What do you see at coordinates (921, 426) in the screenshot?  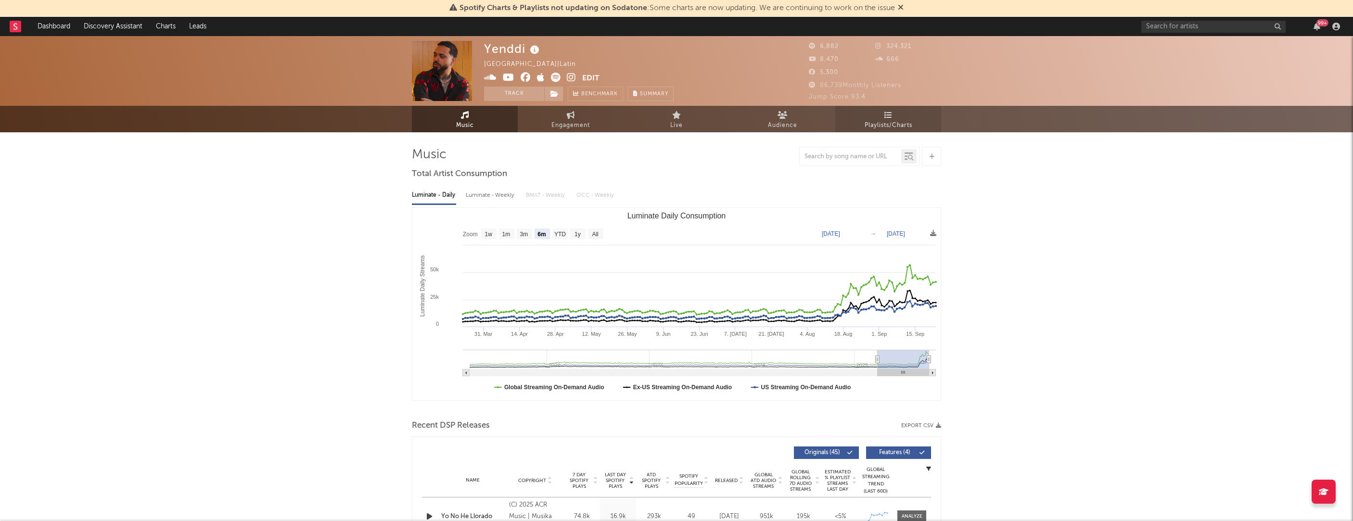 I see `button: Export CSV` at bounding box center [921, 426].